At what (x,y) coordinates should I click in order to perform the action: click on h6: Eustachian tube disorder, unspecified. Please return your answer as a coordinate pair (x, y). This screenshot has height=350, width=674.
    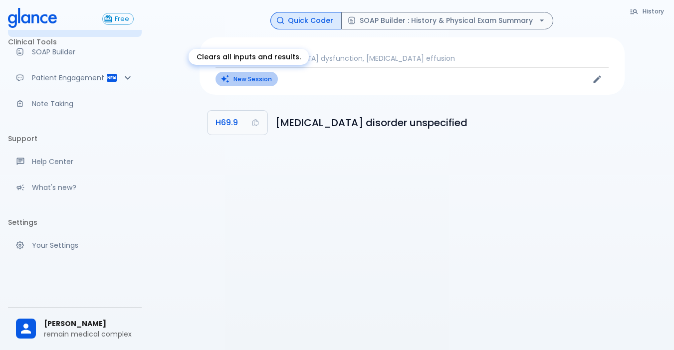
    Looking at the image, I should click on (446, 123).